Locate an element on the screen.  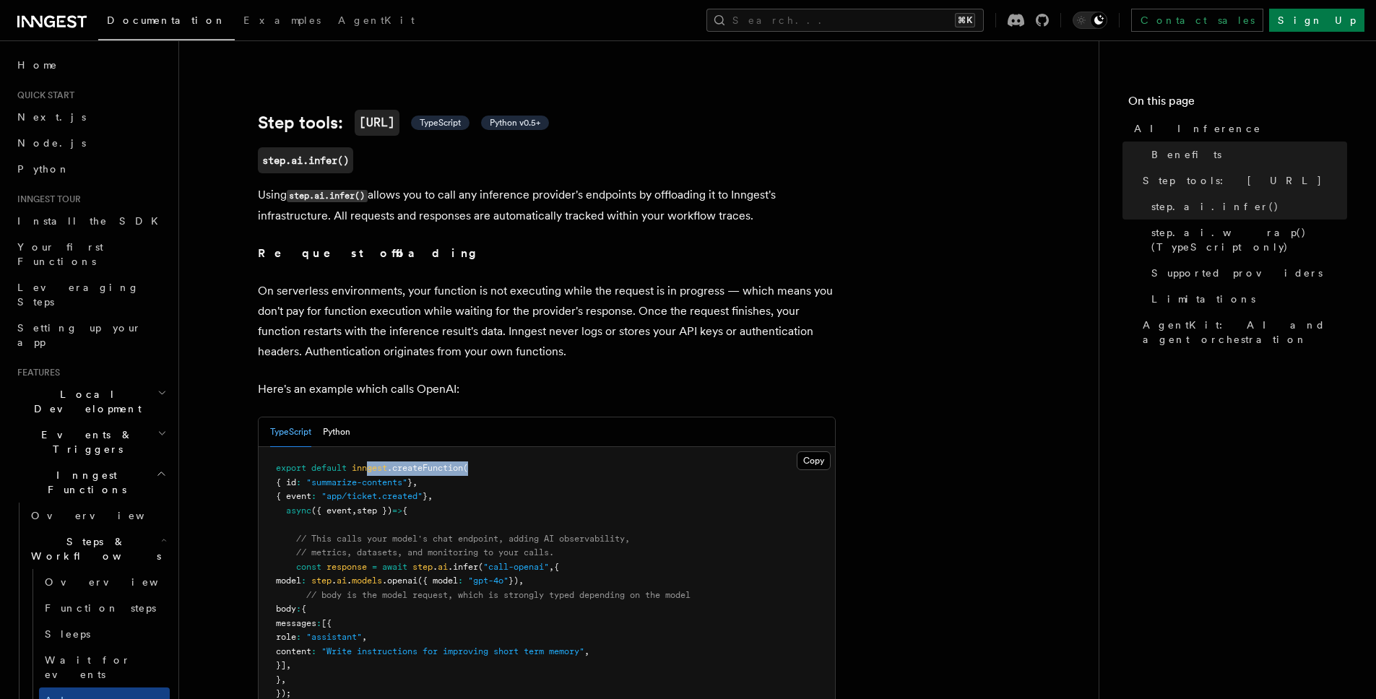
button: Steps & Workflows is located at coordinates (98, 549).